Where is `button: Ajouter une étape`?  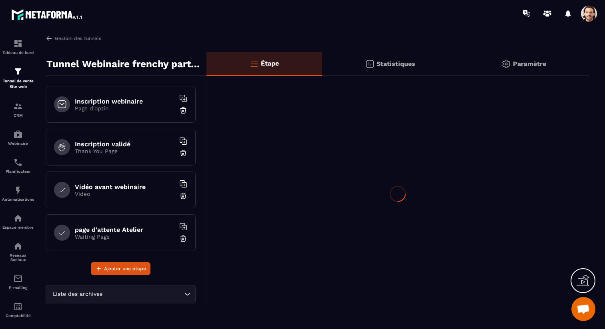
button: Ajouter une étape is located at coordinates (120, 269).